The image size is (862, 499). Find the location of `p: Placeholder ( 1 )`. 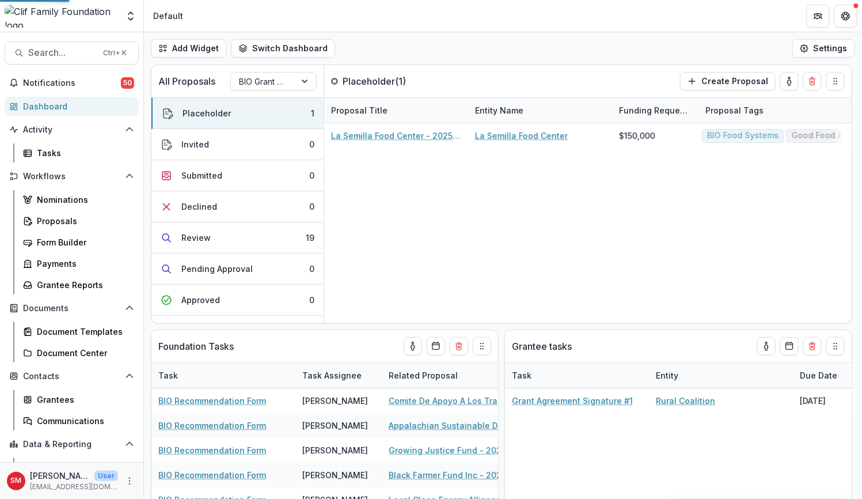

p: Placeholder ( 1 ) is located at coordinates (386, 81).